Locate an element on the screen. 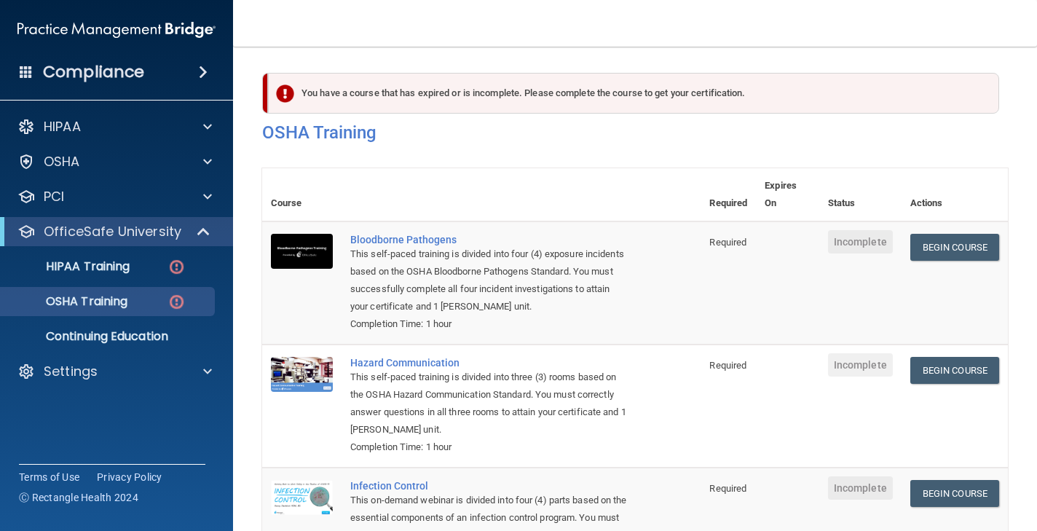 This screenshot has width=1037, height=531. a: HIPAA is located at coordinates (114, 127).